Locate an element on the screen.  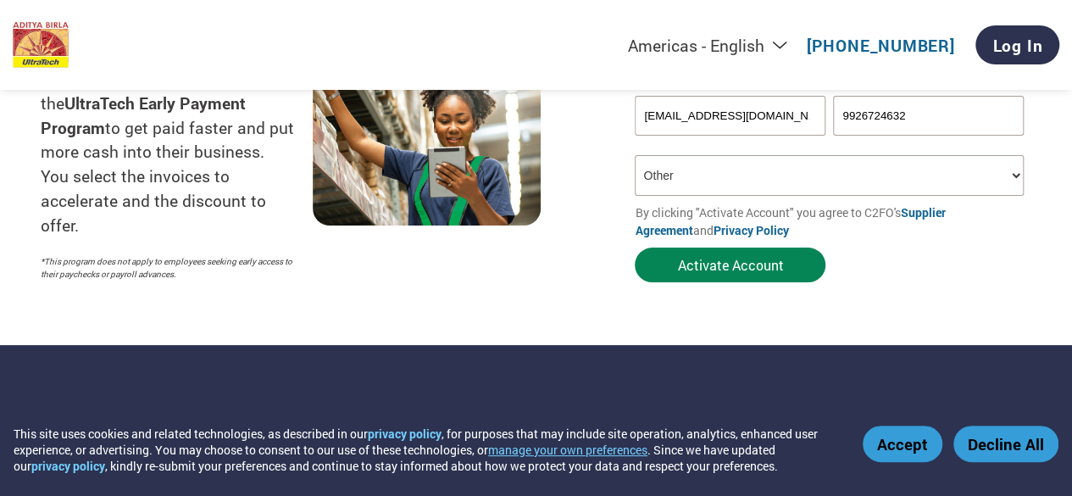
div: Inavlid Phone Number is located at coordinates (928, 142).